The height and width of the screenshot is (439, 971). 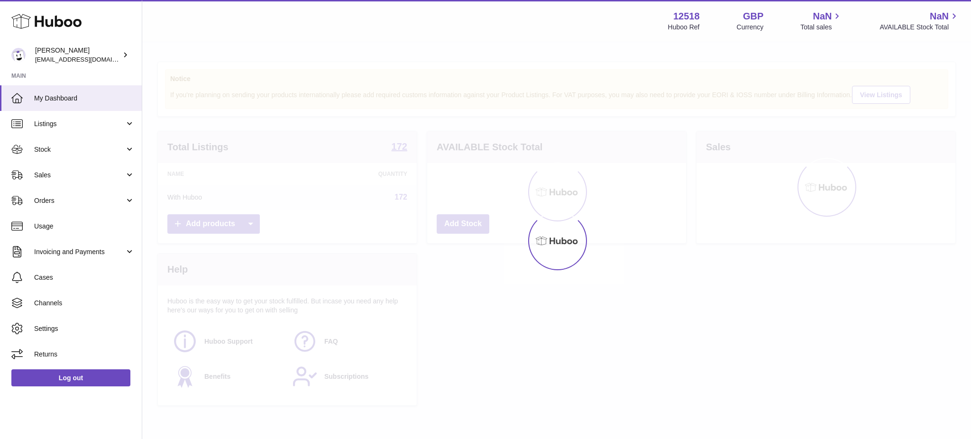 What do you see at coordinates (84, 277) in the screenshot?
I see `span: Cases` at bounding box center [84, 277].